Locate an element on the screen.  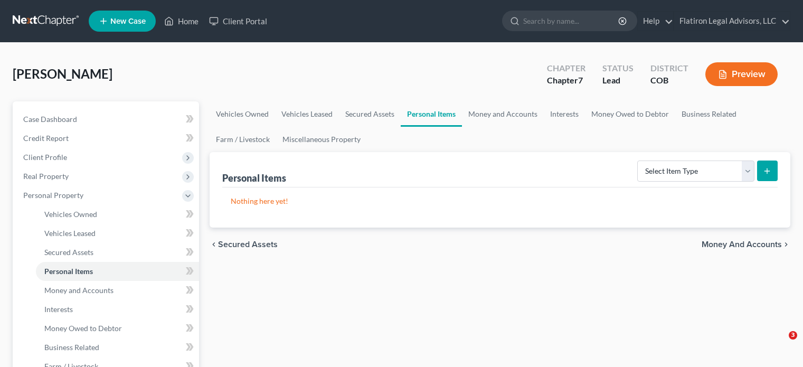
i: chevron_left is located at coordinates (214, 244).